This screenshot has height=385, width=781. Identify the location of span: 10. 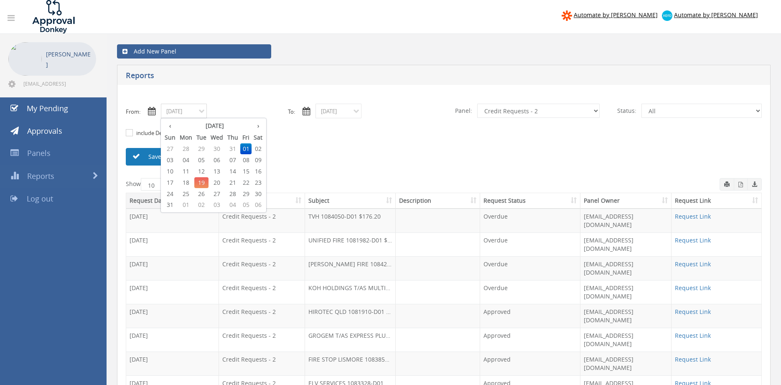
(170, 171).